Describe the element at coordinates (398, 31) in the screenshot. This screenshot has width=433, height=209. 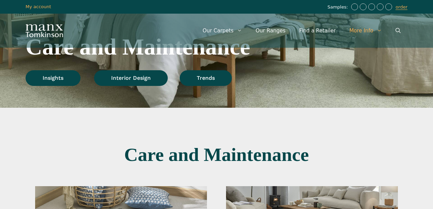
I see `a: Open Search Bar` at that location.